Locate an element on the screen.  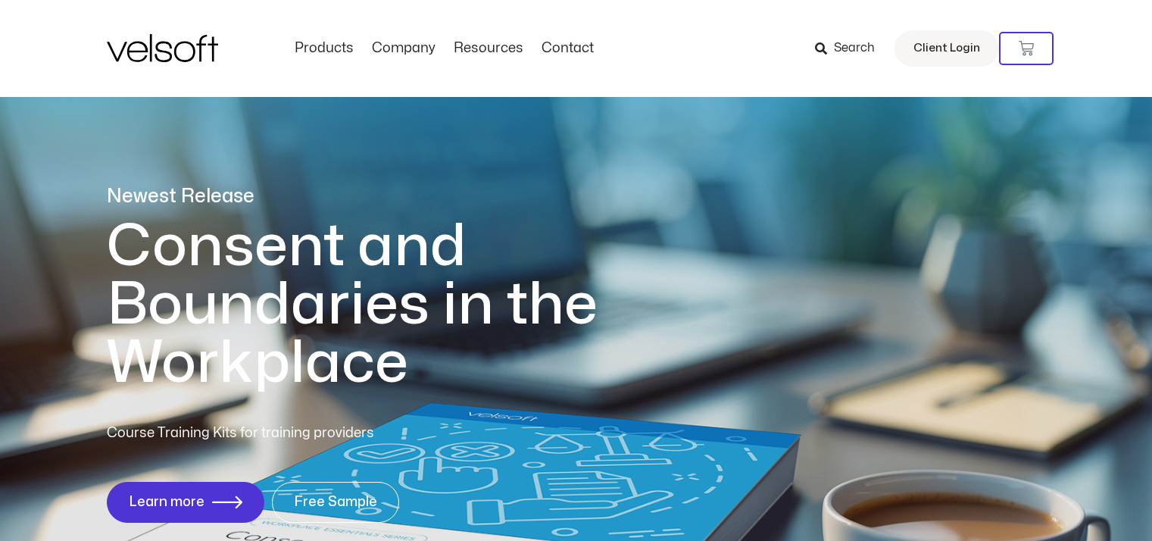
a: Client Login is located at coordinates (947, 48).